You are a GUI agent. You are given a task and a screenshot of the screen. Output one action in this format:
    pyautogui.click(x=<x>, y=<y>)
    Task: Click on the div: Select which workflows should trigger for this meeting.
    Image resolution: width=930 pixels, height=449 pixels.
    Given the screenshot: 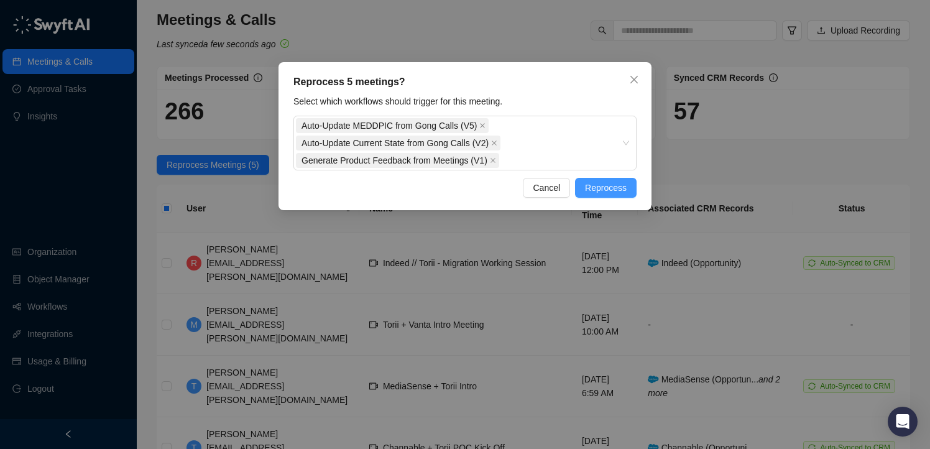 What is the action you would take?
    pyautogui.click(x=465, y=101)
    